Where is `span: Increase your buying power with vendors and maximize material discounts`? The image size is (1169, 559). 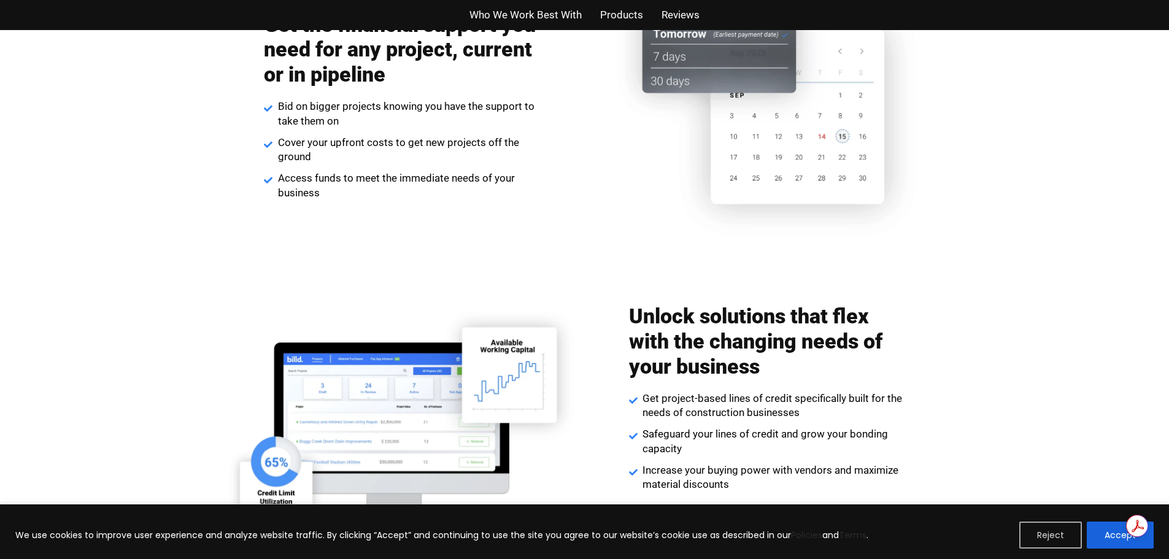 span: Increase your buying power with vendors and maximize material discounts is located at coordinates (772, 478).